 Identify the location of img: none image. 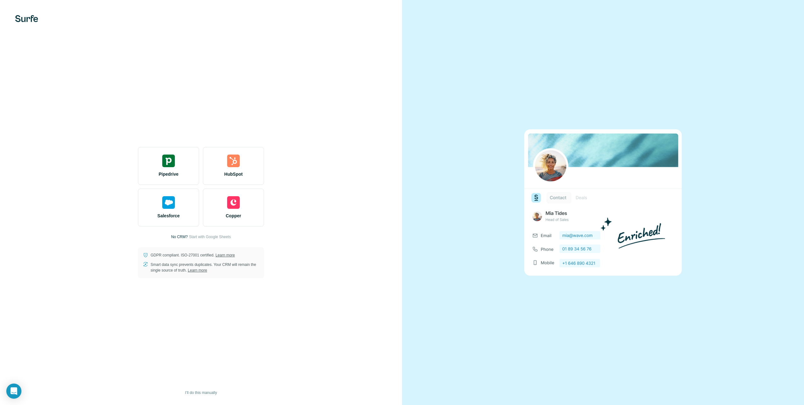
(603, 202).